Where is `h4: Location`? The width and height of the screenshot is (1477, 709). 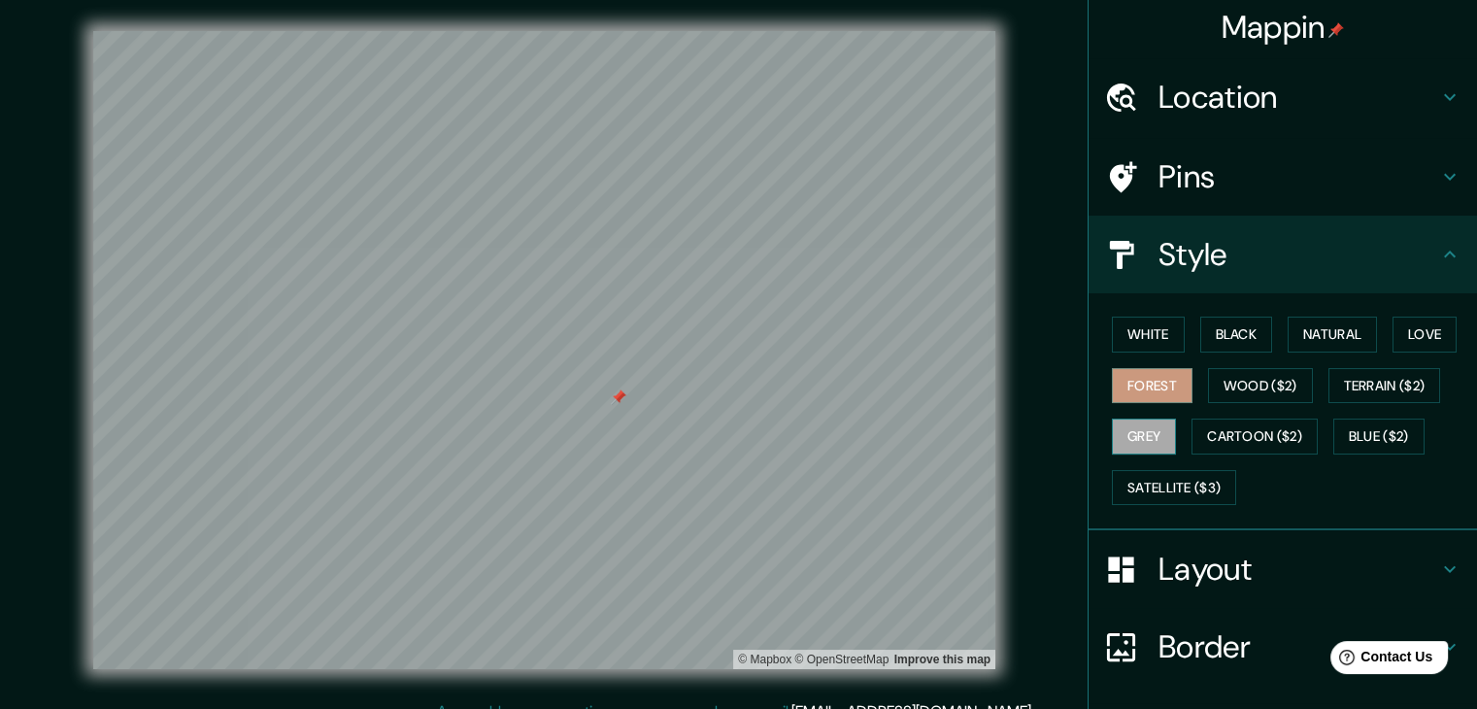 h4: Location is located at coordinates (1299, 97).